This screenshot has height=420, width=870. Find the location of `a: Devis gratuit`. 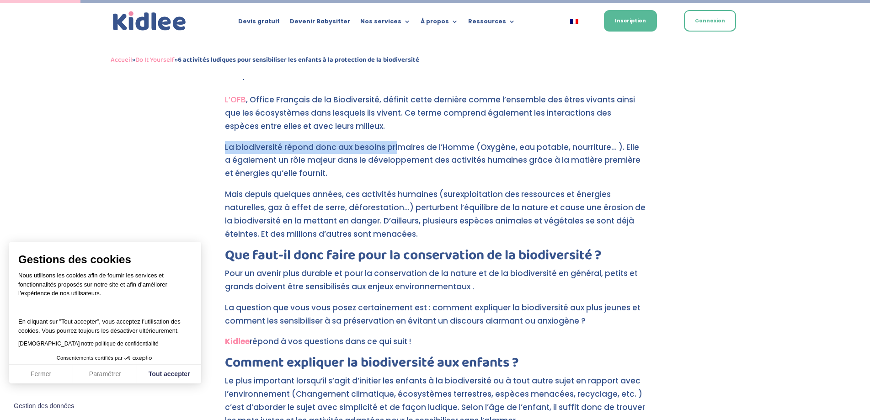

a: Devis gratuit is located at coordinates (259, 23).